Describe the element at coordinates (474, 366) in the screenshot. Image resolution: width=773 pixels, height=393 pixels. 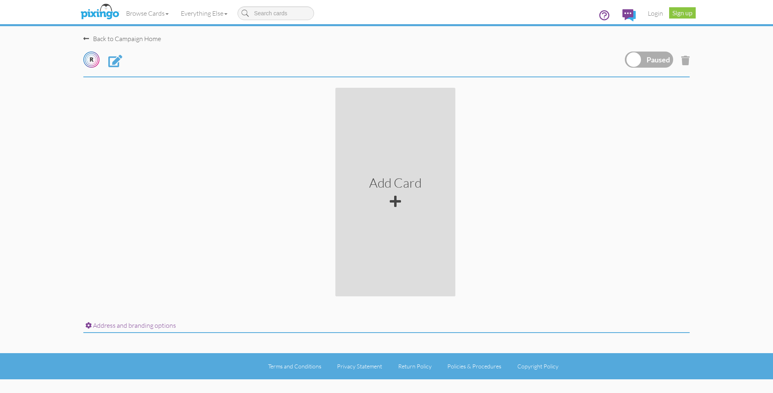
I see `a: Policies & Procedures` at that location.